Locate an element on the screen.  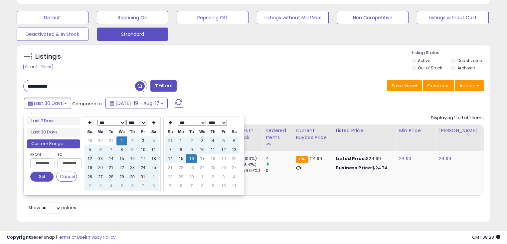
button: Repricing On is located at coordinates (133, 18).